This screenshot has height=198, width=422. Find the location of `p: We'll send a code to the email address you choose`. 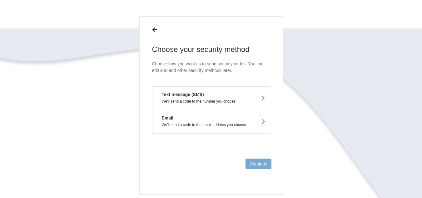

p: We'll send a code to the email address you choose is located at coordinates (211, 125).